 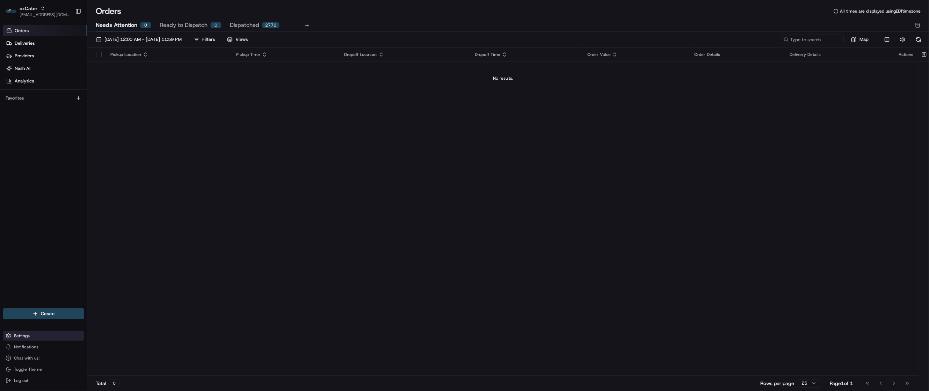 What do you see at coordinates (503, 78) in the screenshot?
I see `div: No results.` at bounding box center [503, 78].